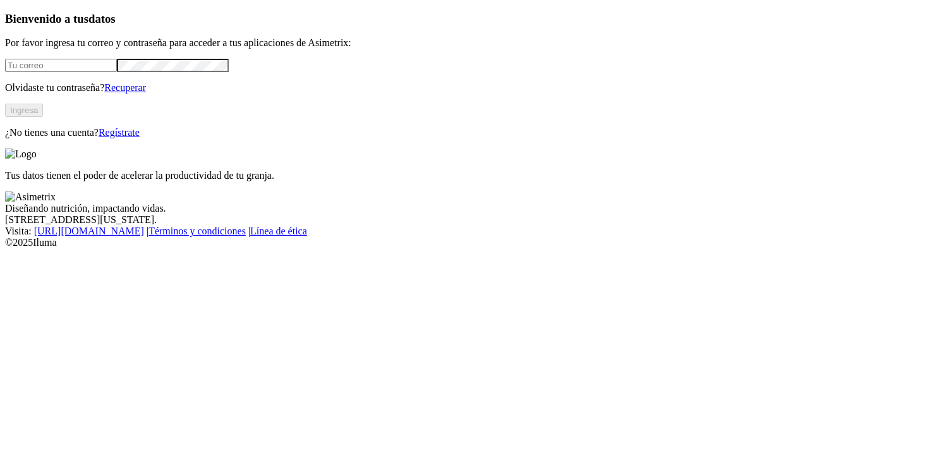 The image size is (944, 472). What do you see at coordinates (30, 197) in the screenshot?
I see `img: Asimetrix` at bounding box center [30, 197].